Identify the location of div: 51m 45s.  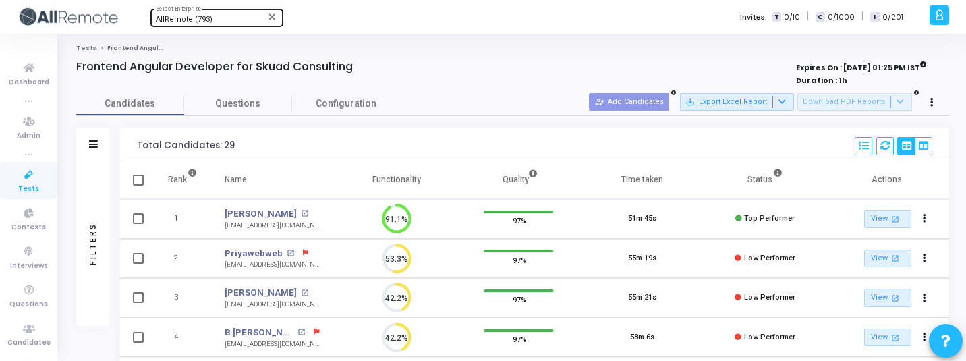
(643, 219).